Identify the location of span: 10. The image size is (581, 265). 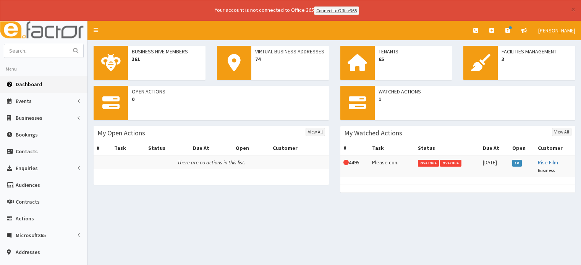
(517, 163).